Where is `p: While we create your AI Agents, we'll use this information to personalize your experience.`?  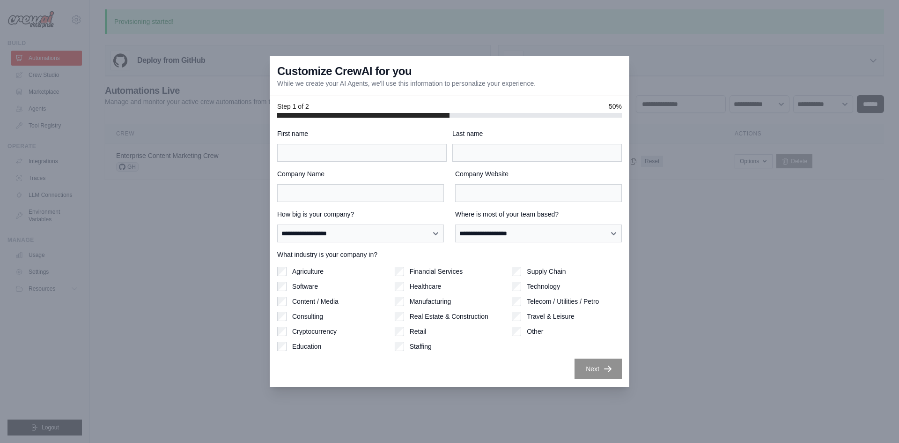
p: While we create your AI Agents, we'll use this information to personalize your experience. is located at coordinates (406, 83).